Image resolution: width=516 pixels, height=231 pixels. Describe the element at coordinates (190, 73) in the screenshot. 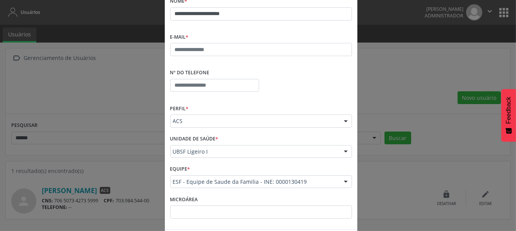

I see `label: Nº do Telefone` at that location.